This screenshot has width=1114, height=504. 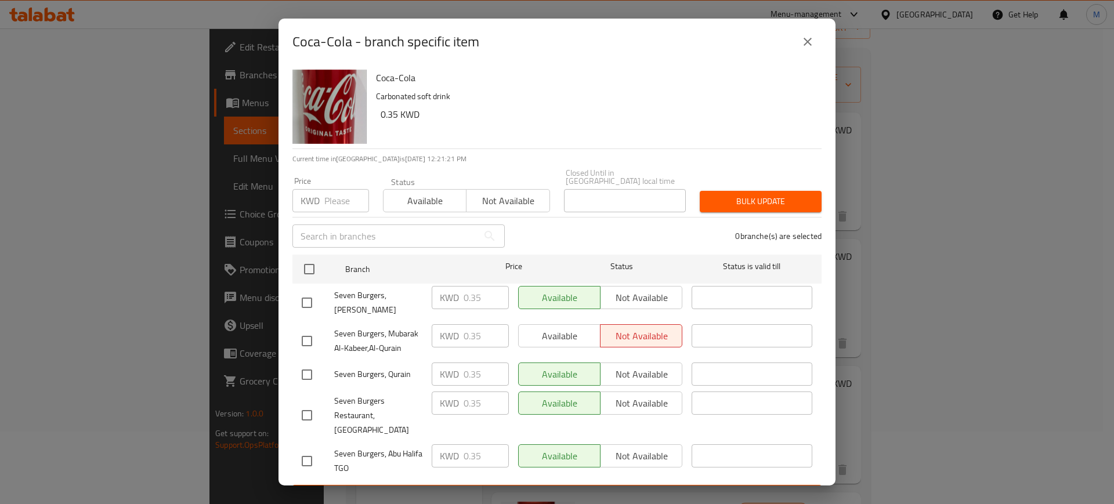 What do you see at coordinates (330, 107) in the screenshot?
I see `img: Coca-Cola` at bounding box center [330, 107].